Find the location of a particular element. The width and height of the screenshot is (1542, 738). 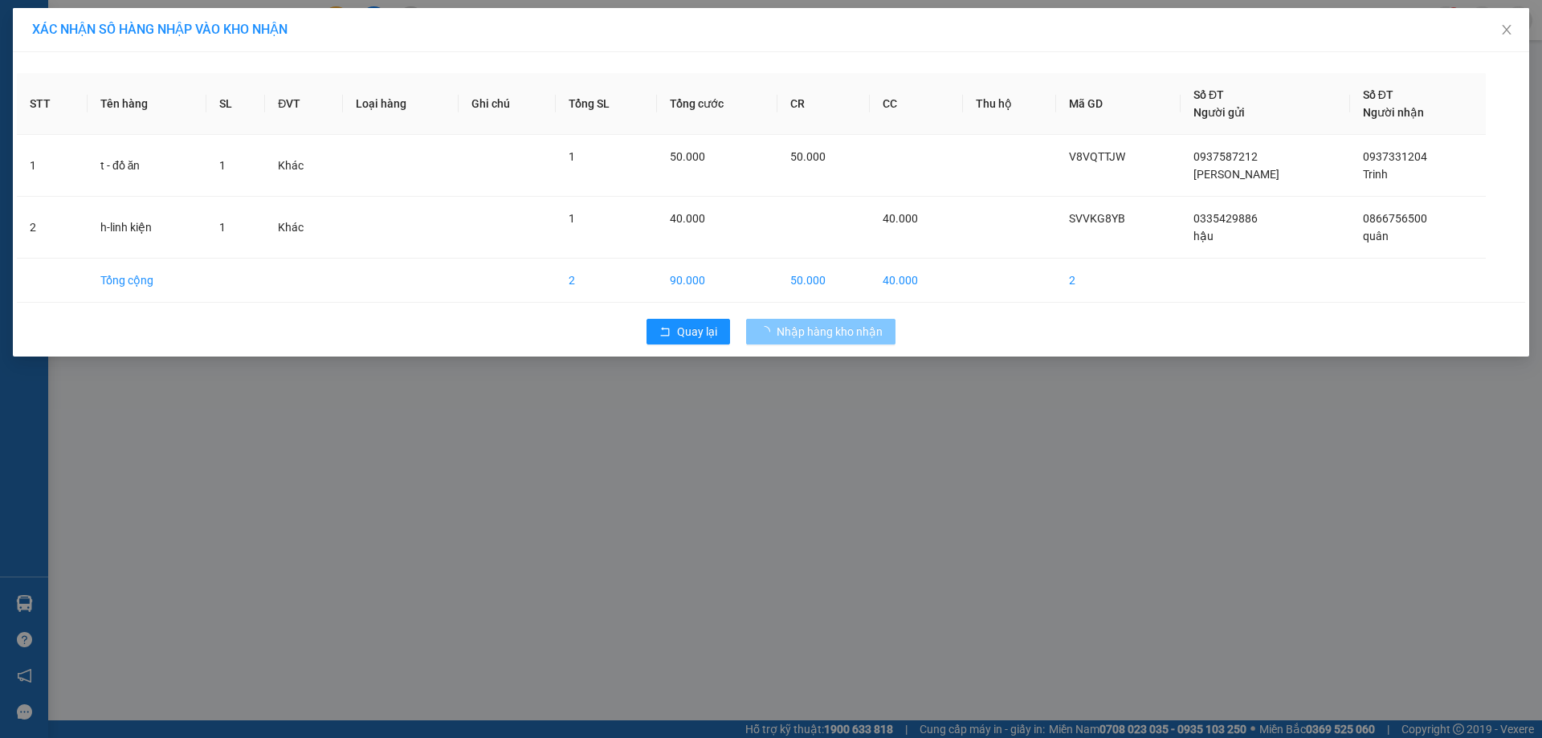

span: Người gửi is located at coordinates (1219, 112).